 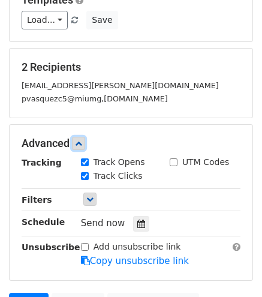 What do you see at coordinates (43, 222) in the screenshot?
I see `strong: Schedule` at bounding box center [43, 222].